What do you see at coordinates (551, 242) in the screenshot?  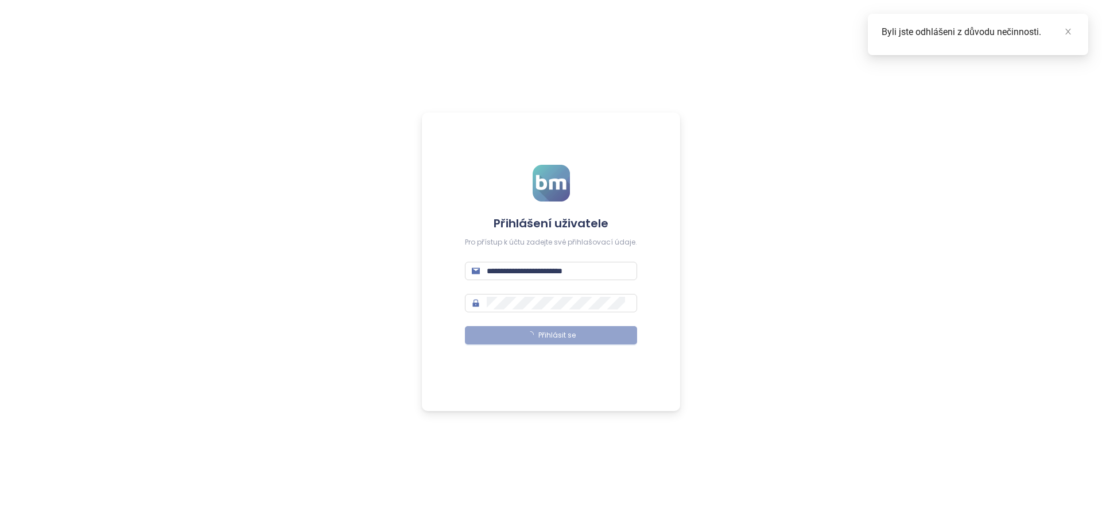 I see `div: Pro přístup k účtu zadejte své přihlašovací údaje.` at bounding box center [551, 242].